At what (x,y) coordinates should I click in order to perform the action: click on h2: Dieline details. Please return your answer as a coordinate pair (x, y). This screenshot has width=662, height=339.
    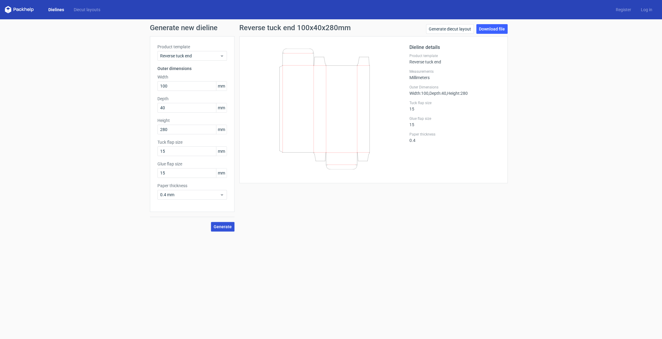
    Looking at the image, I should click on (455, 47).